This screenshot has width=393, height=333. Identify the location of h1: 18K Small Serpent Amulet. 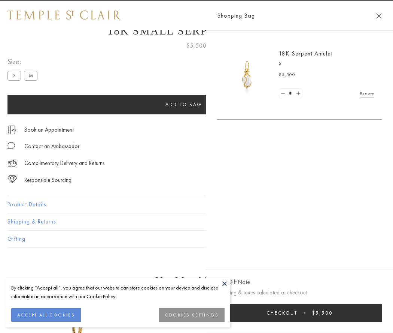
(197, 31).